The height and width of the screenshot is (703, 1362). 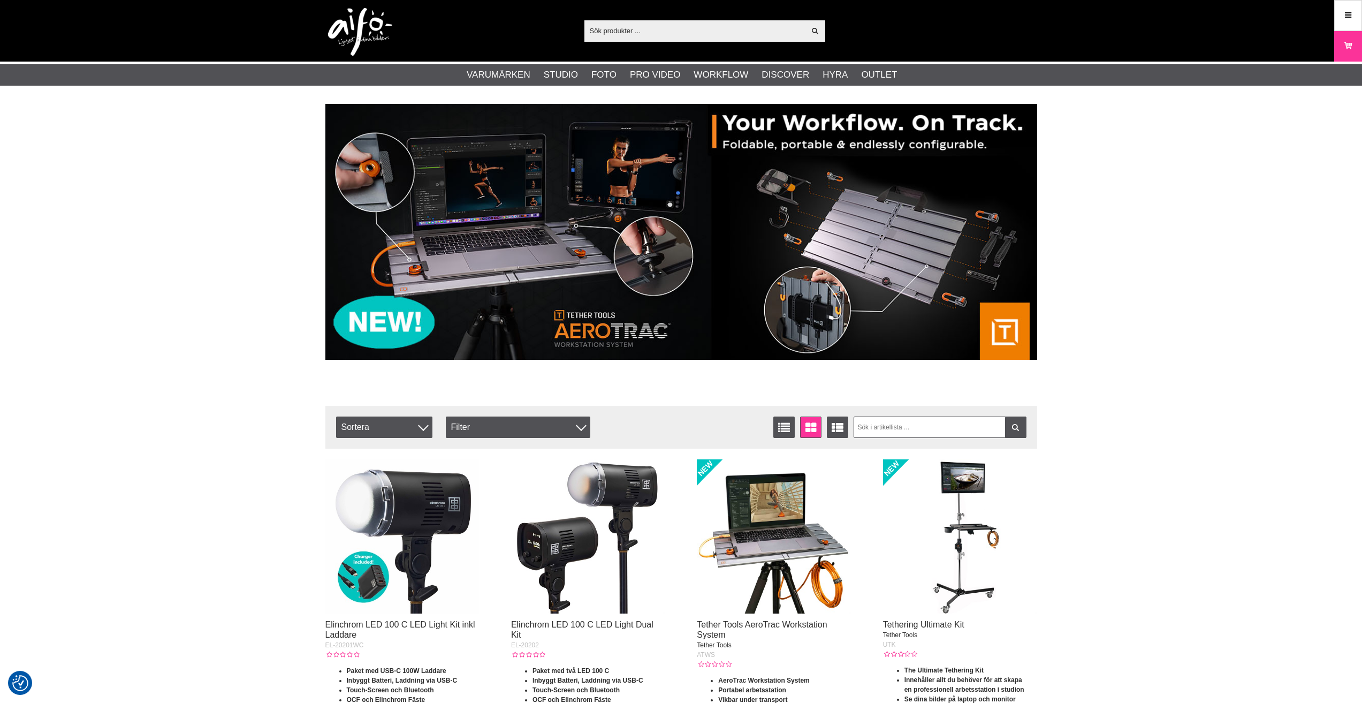 What do you see at coordinates (681, 232) in the screenshot?
I see `a: Annons:007 banner-header-aerotrac-1390x500.jpg` at bounding box center [681, 232].